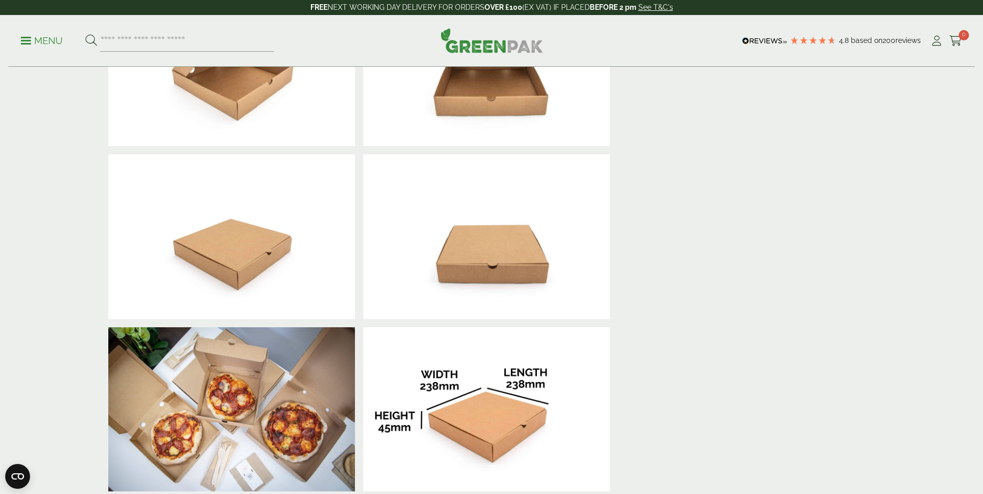  What do you see at coordinates (18, 477) in the screenshot?
I see `button: Open CMP widget` at bounding box center [18, 477].